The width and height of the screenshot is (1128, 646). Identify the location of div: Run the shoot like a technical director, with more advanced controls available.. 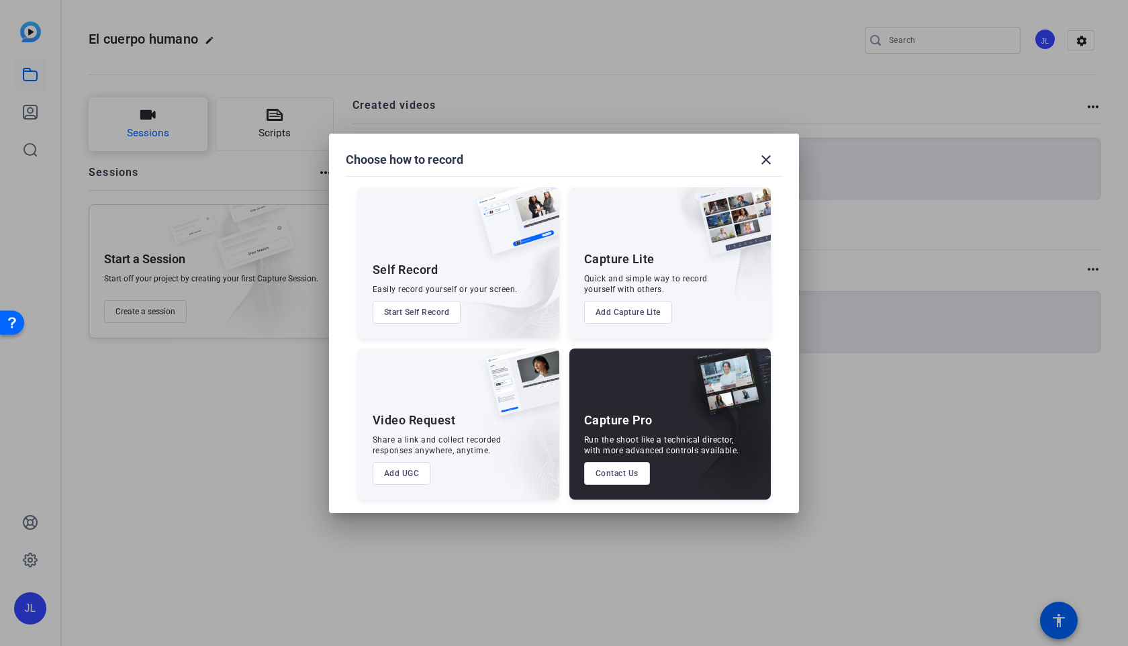
(661, 445).